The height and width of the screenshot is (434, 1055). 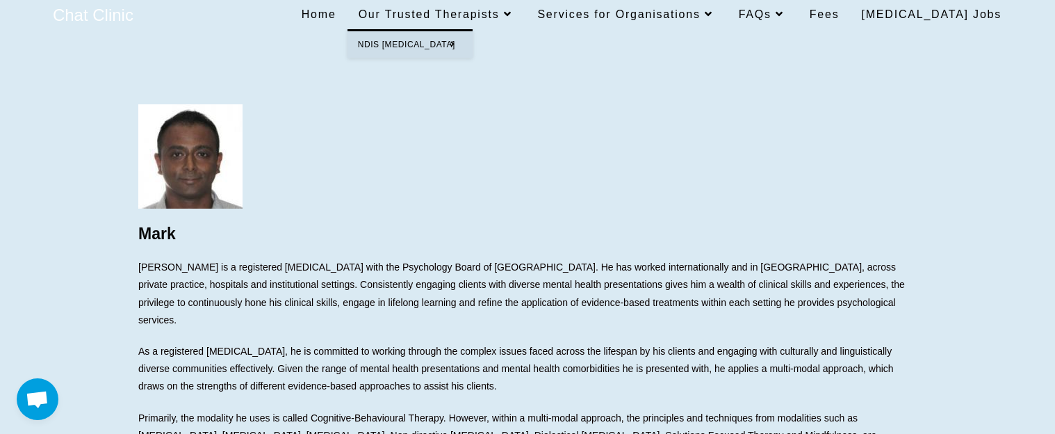 What do you see at coordinates (319, 14) in the screenshot?
I see `span: Home` at bounding box center [319, 14].